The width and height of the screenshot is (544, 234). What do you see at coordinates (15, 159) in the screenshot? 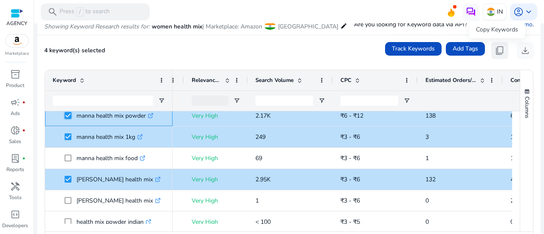
I see `span: lab_profile` at bounding box center [15, 159].